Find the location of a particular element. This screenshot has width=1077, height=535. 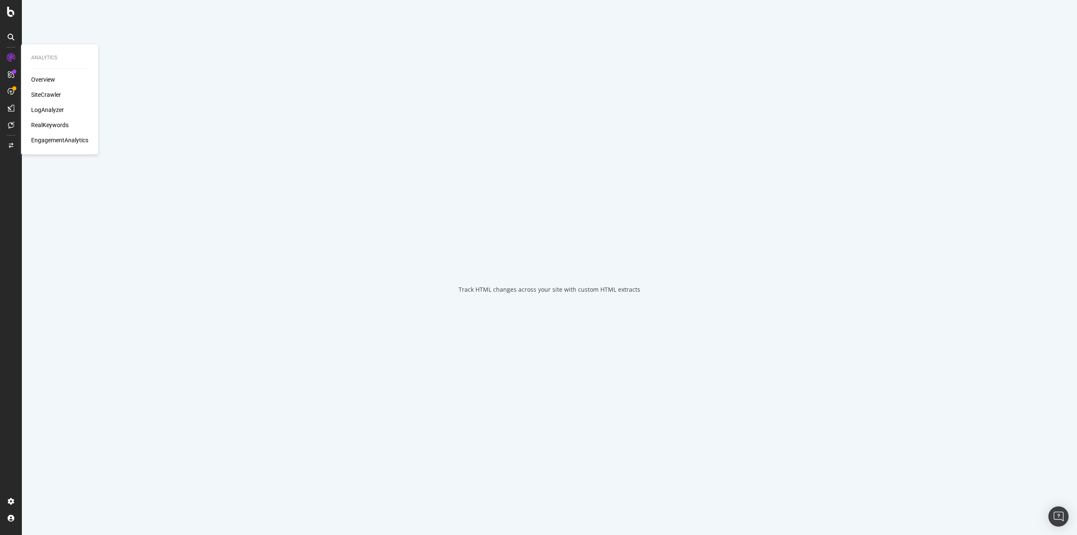

div: LogAnalyzer is located at coordinates (48, 110).